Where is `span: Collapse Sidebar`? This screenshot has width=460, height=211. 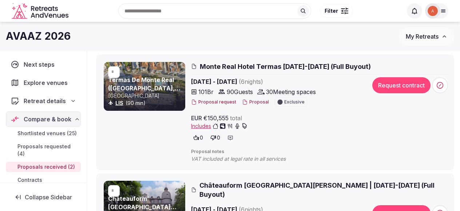
span: Collapse Sidebar is located at coordinates (48, 197).